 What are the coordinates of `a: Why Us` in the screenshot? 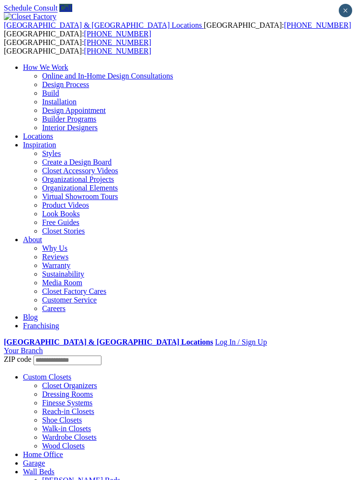 It's located at (55, 248).